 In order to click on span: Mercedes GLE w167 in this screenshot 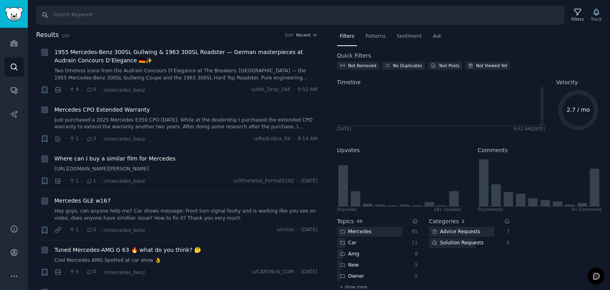, I will do `click(83, 201)`.